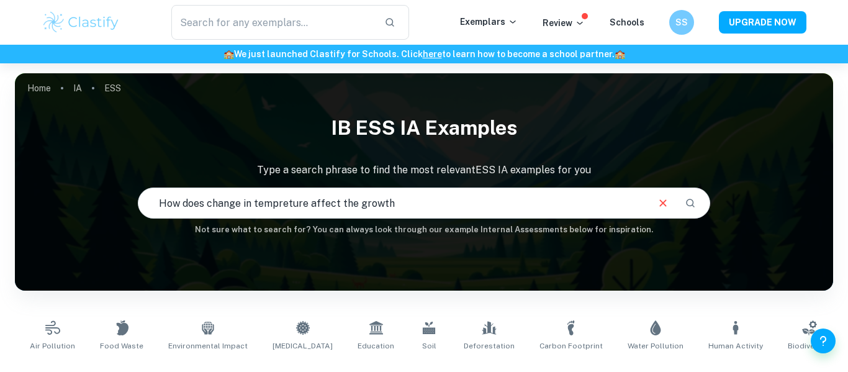  Describe the element at coordinates (122, 346) in the screenshot. I see `span: Food Waste` at that location.